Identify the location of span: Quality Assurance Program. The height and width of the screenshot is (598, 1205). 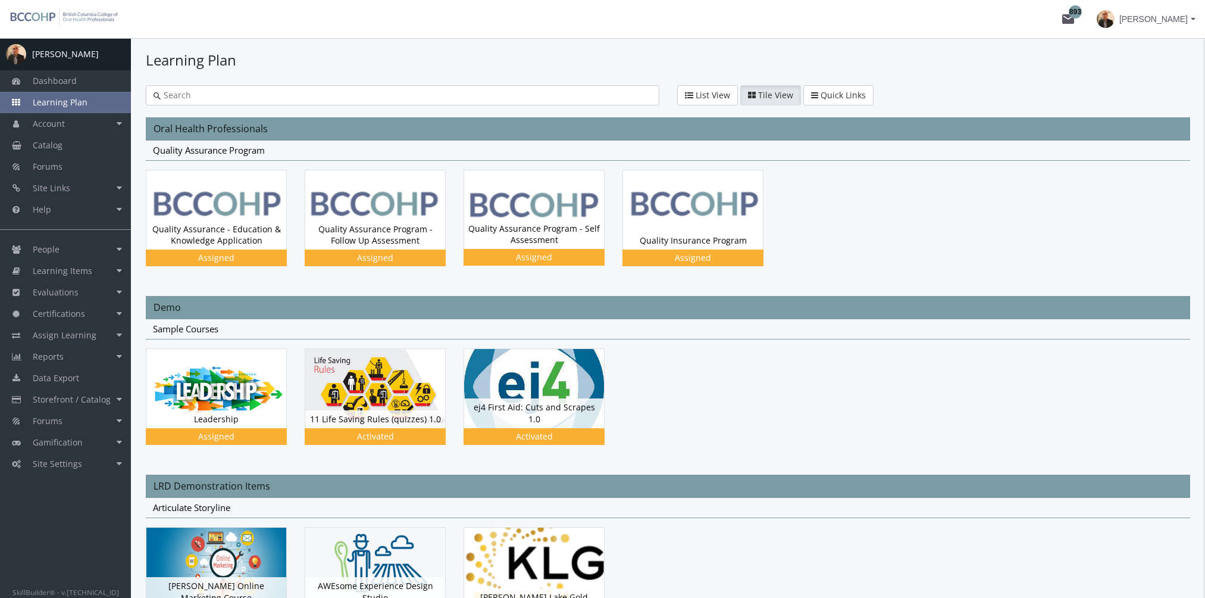
(209, 150).